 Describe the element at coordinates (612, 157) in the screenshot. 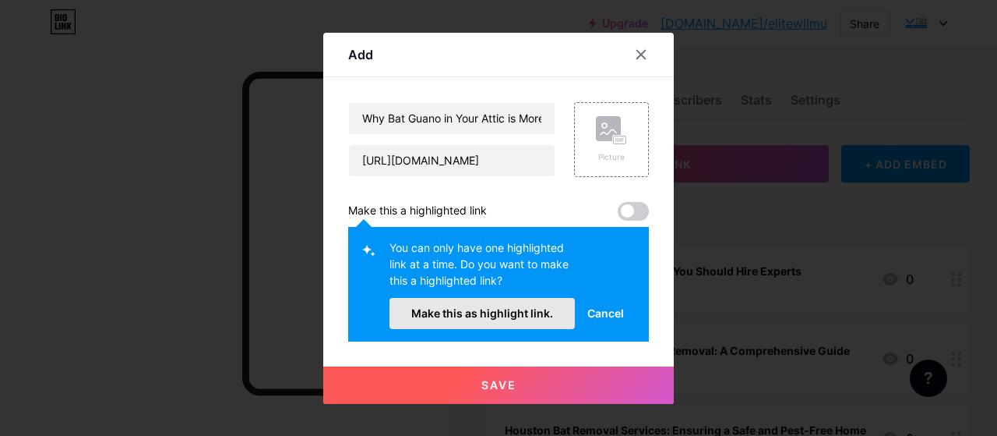

I see `div: Picture` at that location.